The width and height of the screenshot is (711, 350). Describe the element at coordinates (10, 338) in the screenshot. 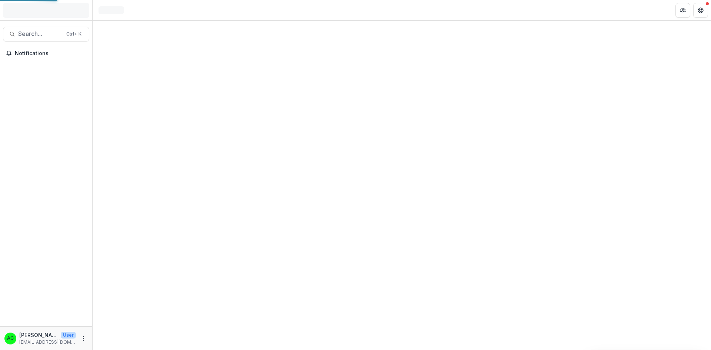

I see `div: Alyssa Curran` at that location.